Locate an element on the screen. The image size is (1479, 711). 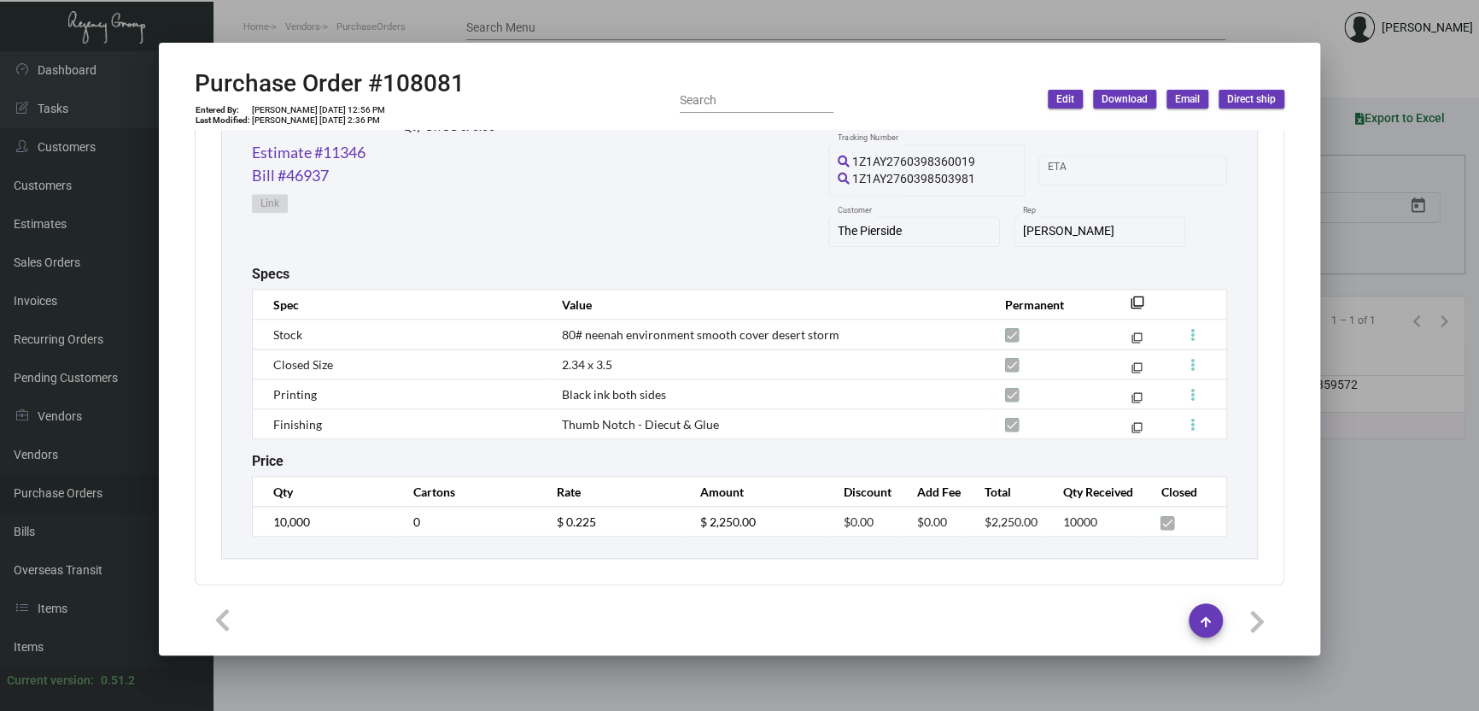
span: Finishing is located at coordinates (297, 424).